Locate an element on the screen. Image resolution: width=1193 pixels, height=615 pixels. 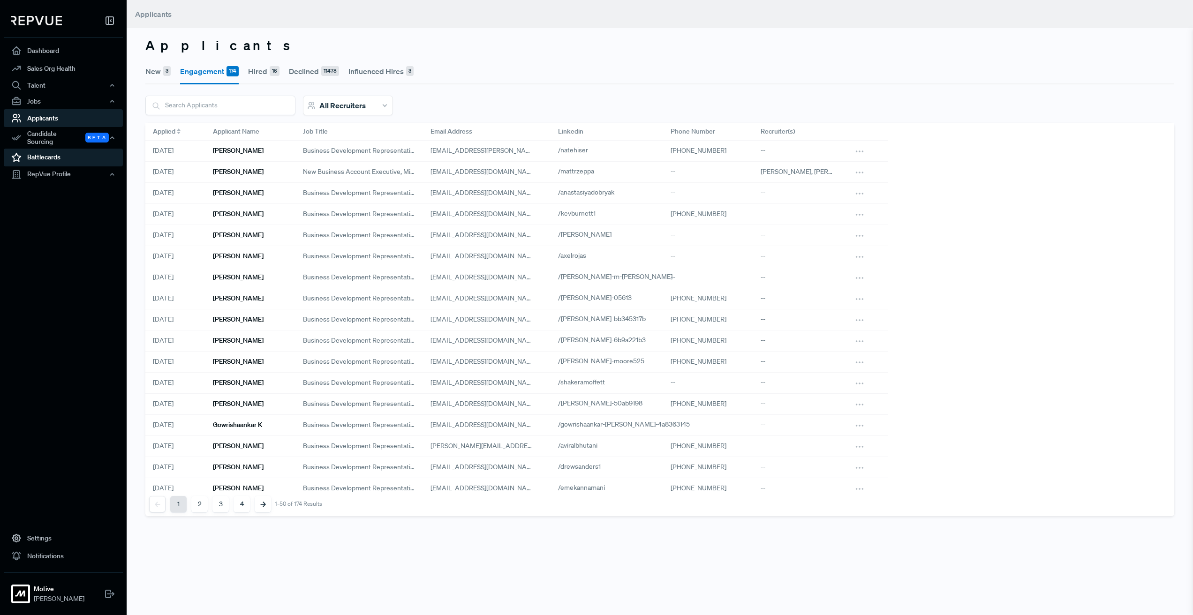
a: /drewsanders1 is located at coordinates (585, 467).